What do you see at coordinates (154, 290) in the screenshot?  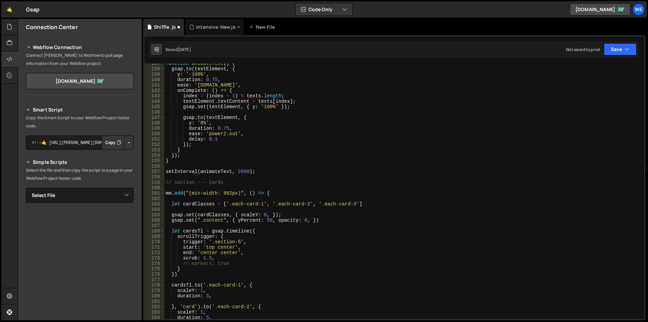 I see `div: 179` at bounding box center [154, 290].